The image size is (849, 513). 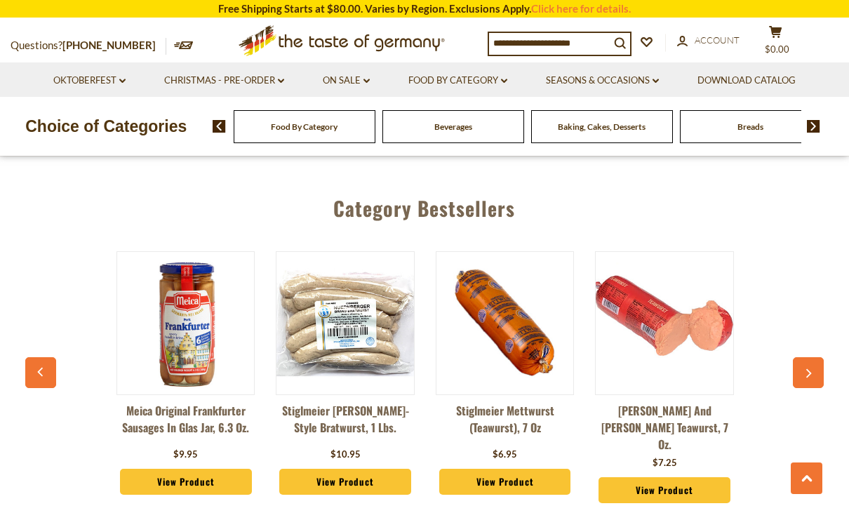 I want to click on a: Baking, Cakes, Desserts, so click(x=602, y=126).